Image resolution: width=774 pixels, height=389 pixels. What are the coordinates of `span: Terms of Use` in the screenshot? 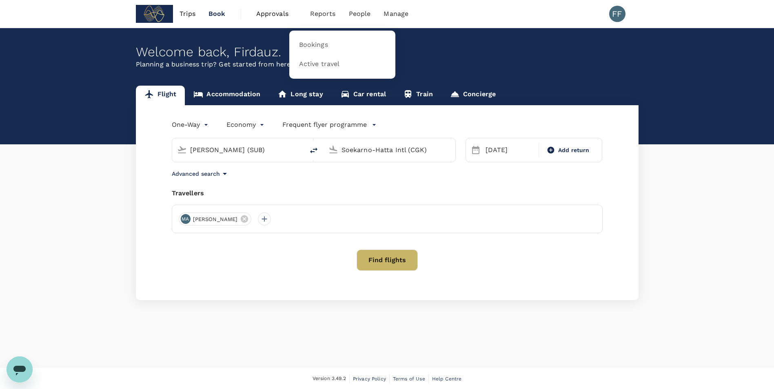 It's located at (409, 379).